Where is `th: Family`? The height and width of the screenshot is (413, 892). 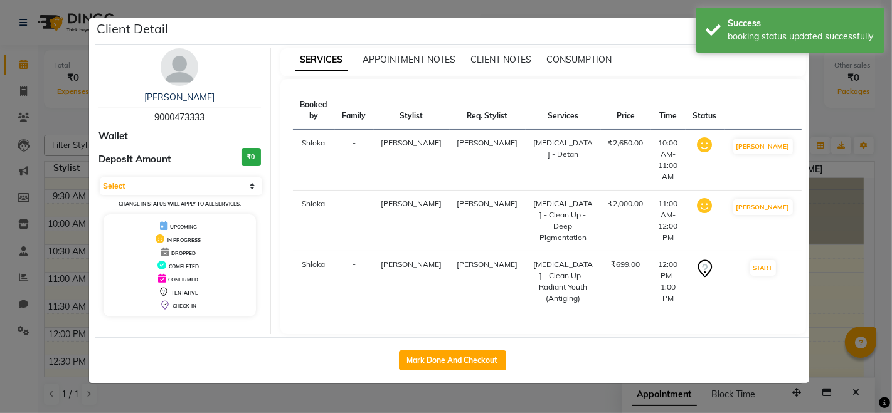 th: Family is located at coordinates (354, 110).